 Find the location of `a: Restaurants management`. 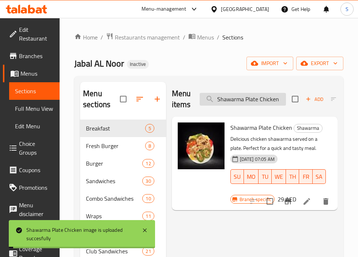

a: Restaurants management is located at coordinates (143, 37).